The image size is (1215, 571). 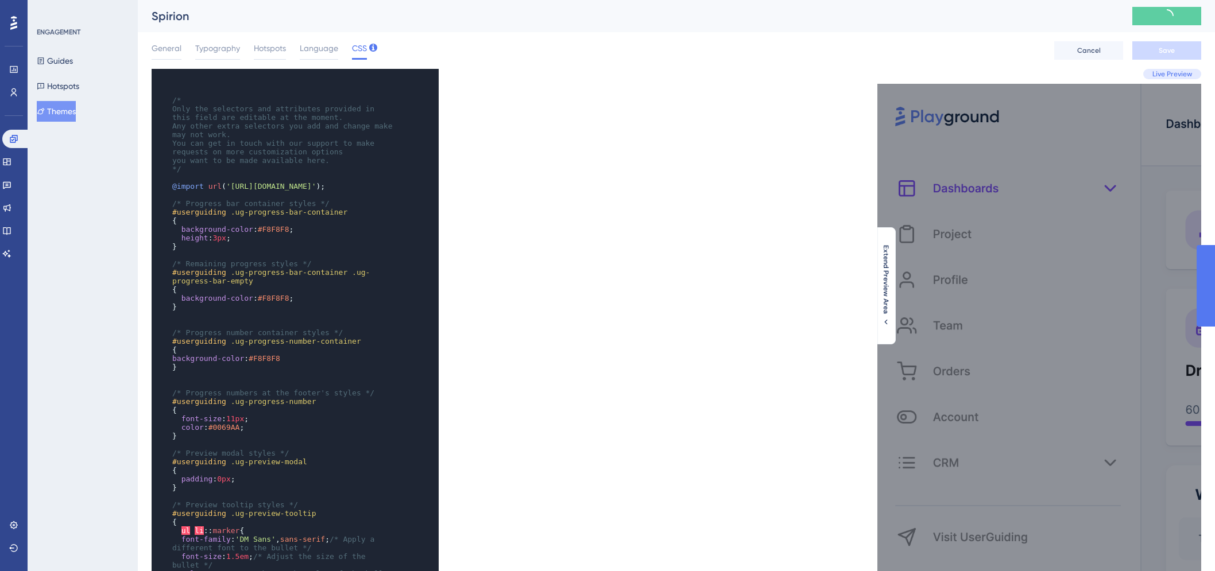 What do you see at coordinates (1089, 51) in the screenshot?
I see `span: Cancel` at bounding box center [1089, 51].